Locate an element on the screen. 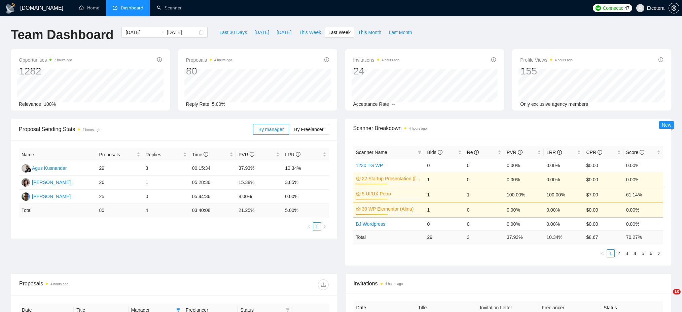 This screenshot has width=682, height=312. button: setting is located at coordinates (674, 8).